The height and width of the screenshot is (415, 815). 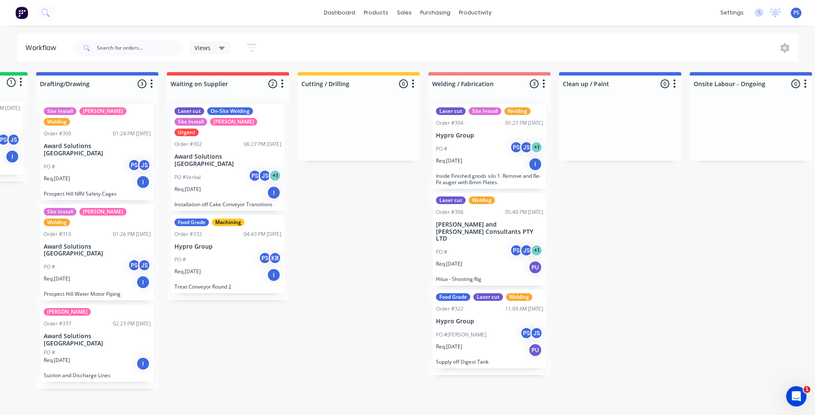 I want to click on p: Installation off Cake Conveyor Transitions, so click(x=228, y=204).